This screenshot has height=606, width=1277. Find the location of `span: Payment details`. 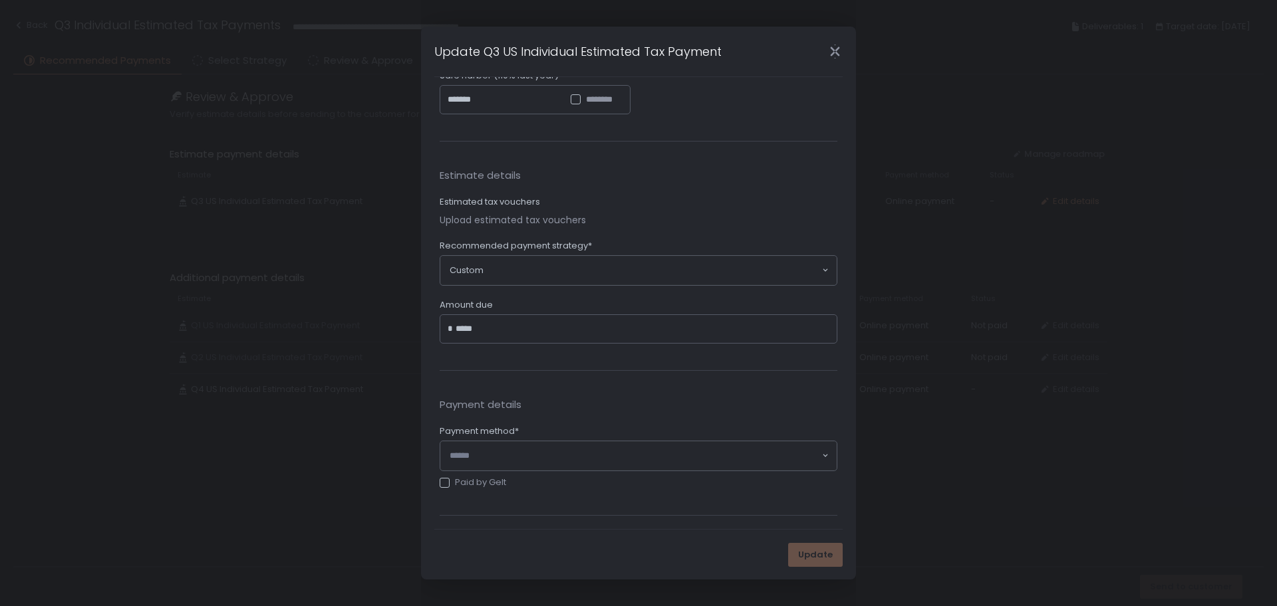

span: Payment details is located at coordinates (638, 405).